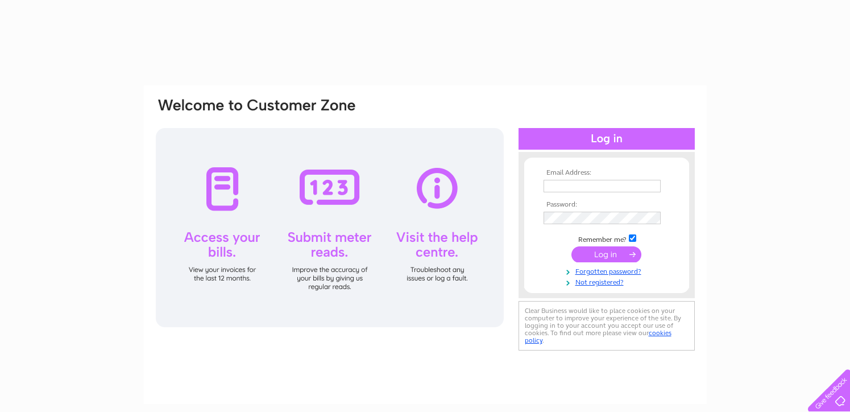 Image resolution: width=850 pixels, height=412 pixels. What do you see at coordinates (607, 325) in the screenshot?
I see `div: Clear Business would like to place cookies on your computer to improve your experience of the sit...` at bounding box center [607, 325].